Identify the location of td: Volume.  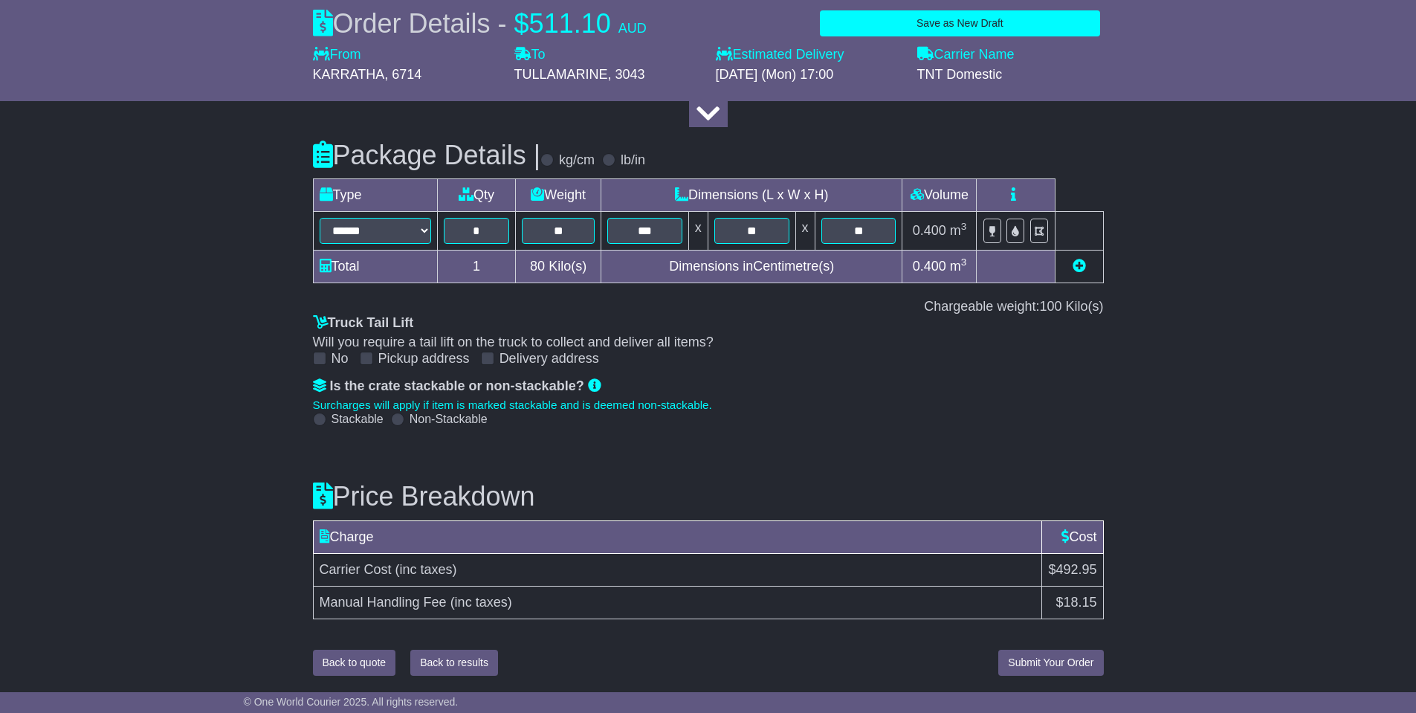
(939, 195).